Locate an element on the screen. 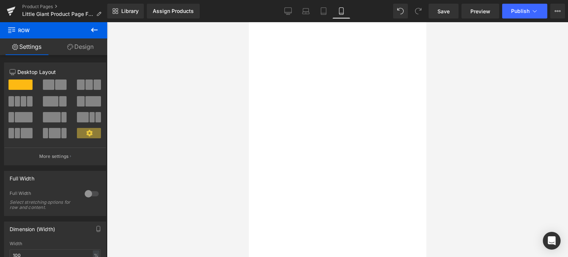 The height and width of the screenshot is (257, 568). span: Preview is located at coordinates (481, 11).